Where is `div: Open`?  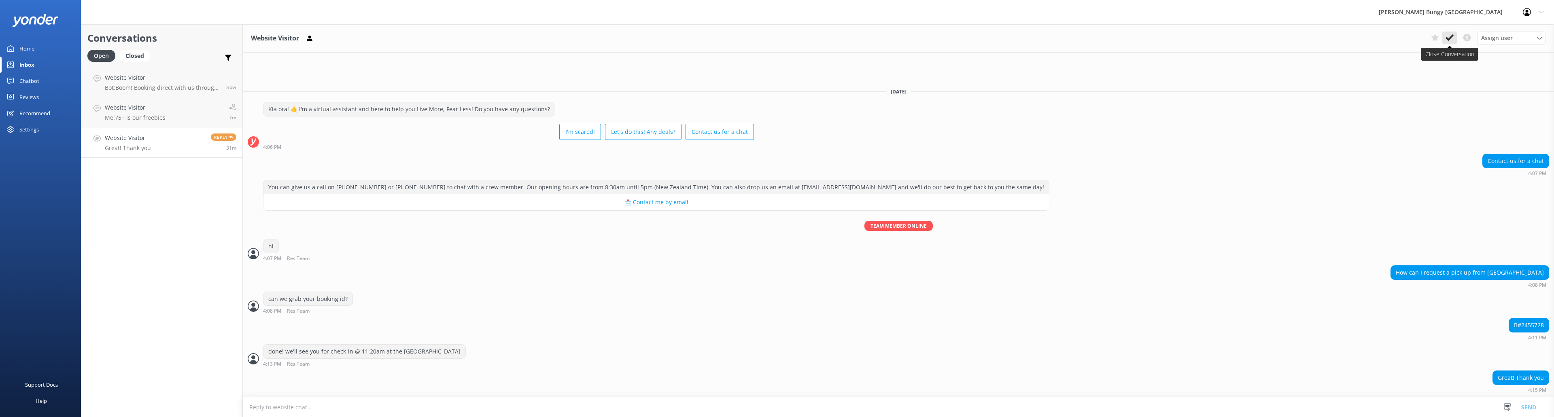
div: Open is located at coordinates (101, 56).